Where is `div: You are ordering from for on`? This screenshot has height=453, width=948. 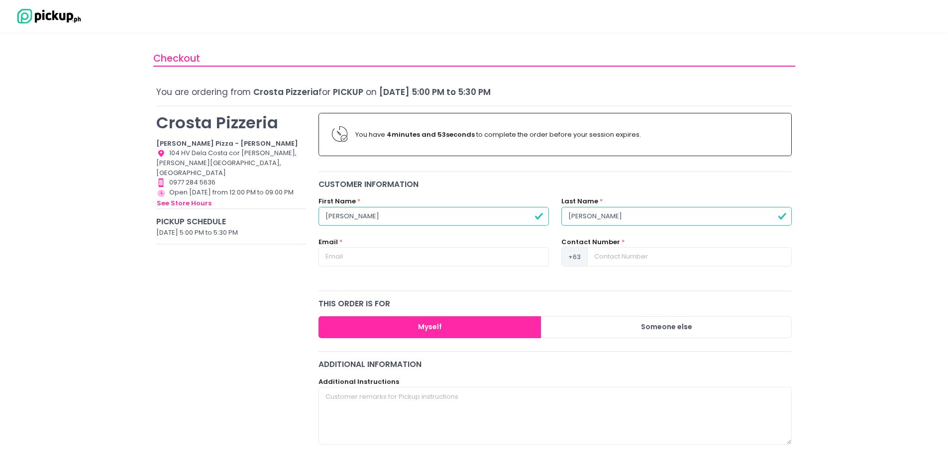 div: You are ordering from for on is located at coordinates (474, 92).